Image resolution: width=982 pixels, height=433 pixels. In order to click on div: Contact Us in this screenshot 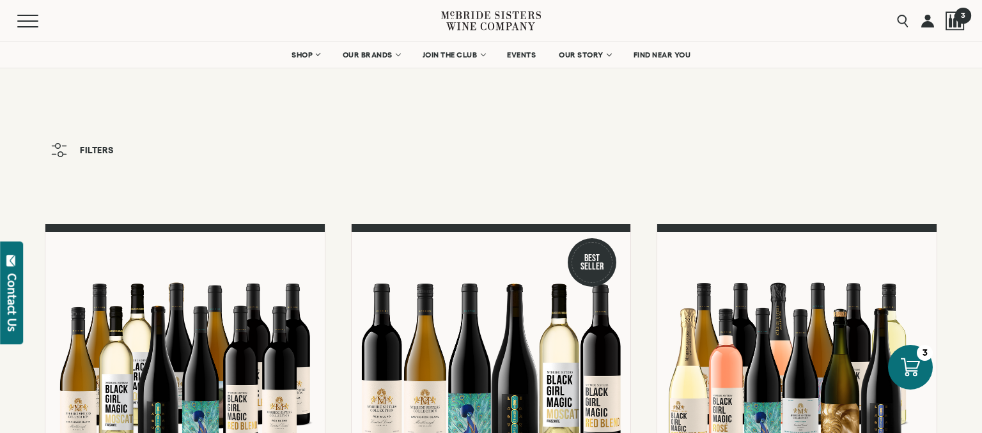, I will do `click(12, 302)`.